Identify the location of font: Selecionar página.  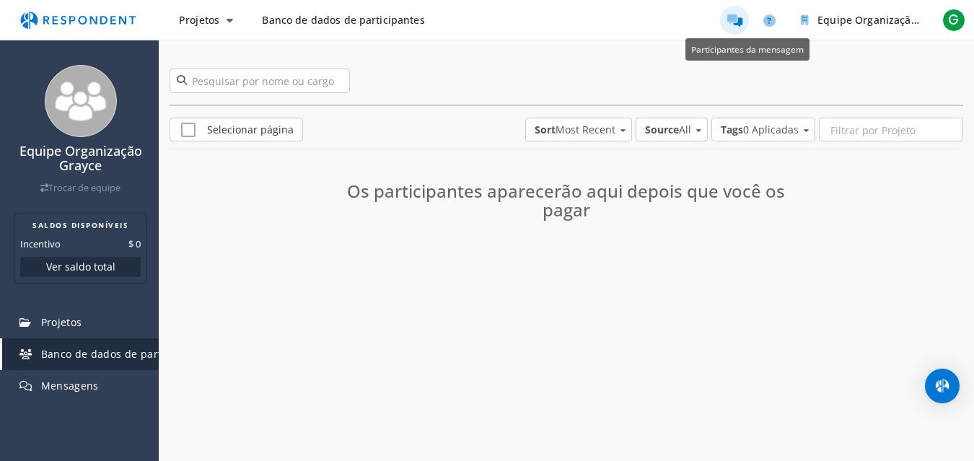
(250, 129).